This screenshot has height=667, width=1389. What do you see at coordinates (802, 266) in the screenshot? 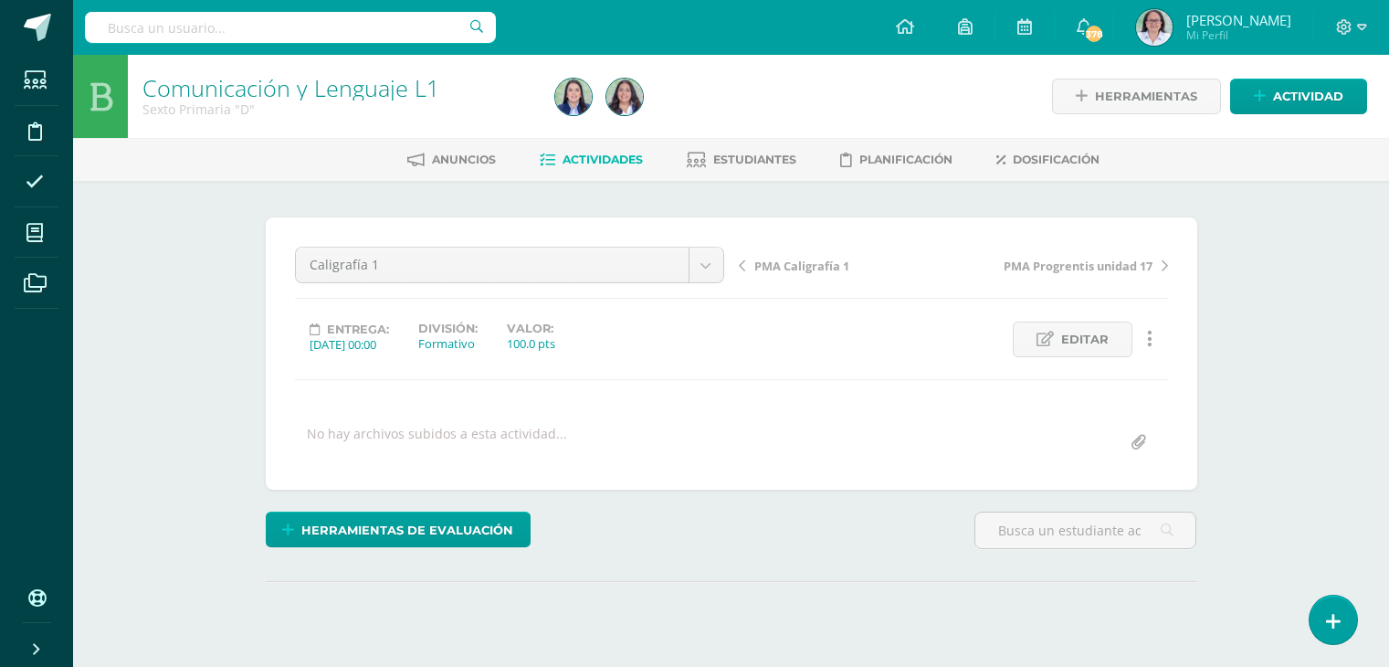
I see `span: PMA Caligrafía 1` at bounding box center [802, 266].